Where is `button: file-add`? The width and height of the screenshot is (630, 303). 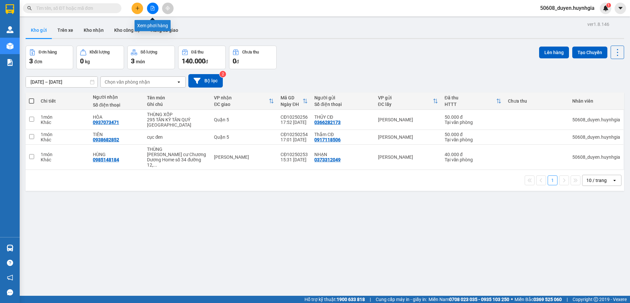 button: file-add is located at coordinates (152, 8).